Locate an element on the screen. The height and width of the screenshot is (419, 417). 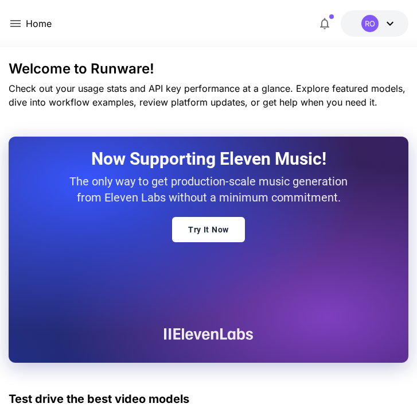
button: $12.1978RO is located at coordinates (375, 24).